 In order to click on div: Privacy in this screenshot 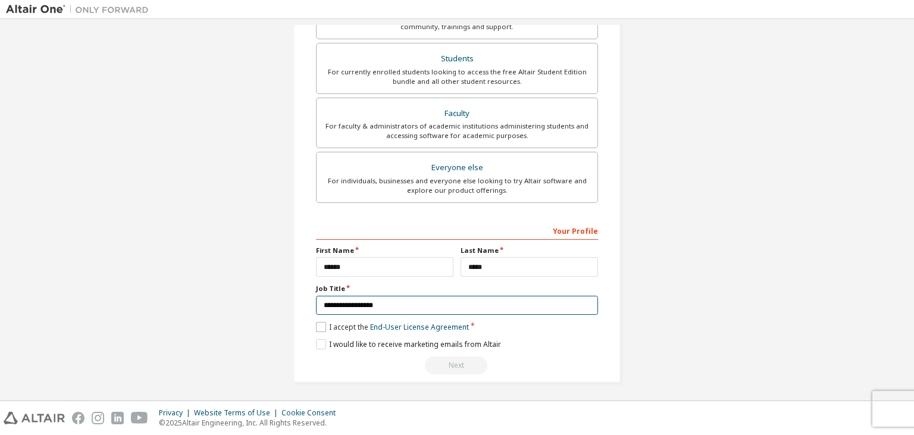, I will do `click(176, 413)`.